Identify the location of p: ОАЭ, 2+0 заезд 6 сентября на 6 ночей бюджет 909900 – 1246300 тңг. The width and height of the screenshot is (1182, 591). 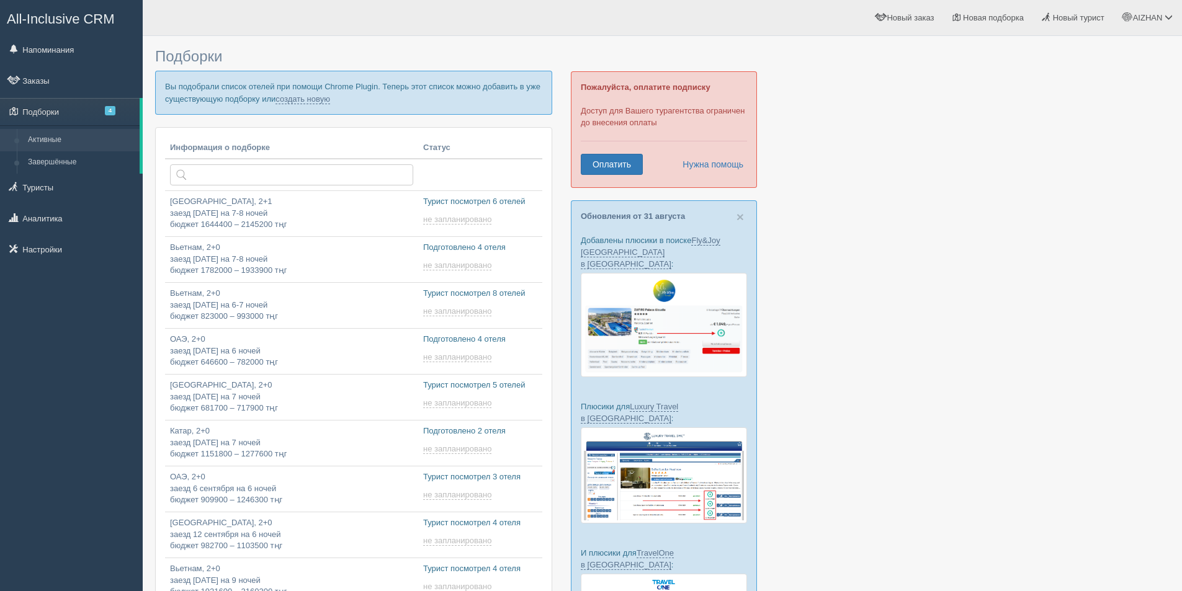
(292, 489).